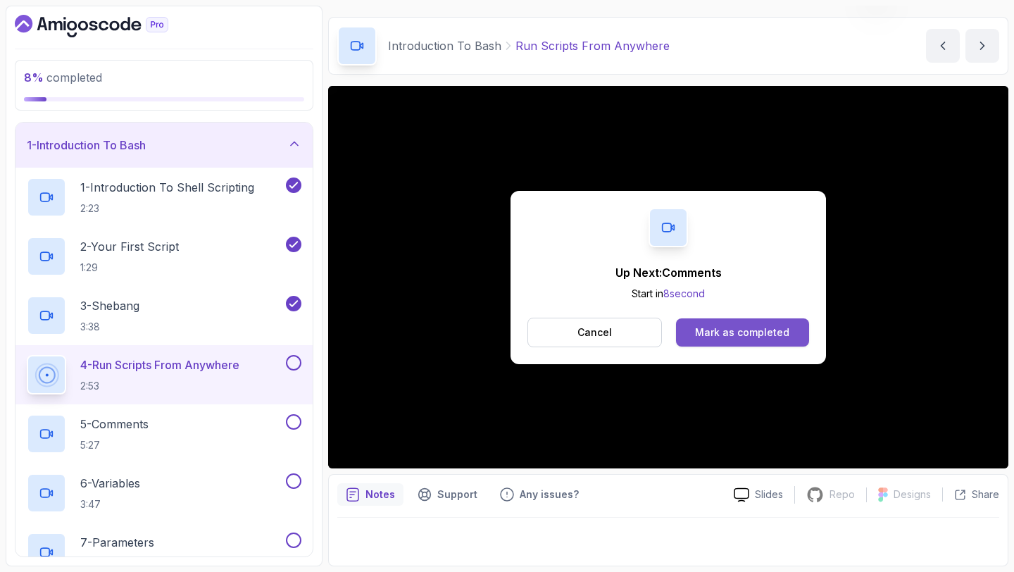  Describe the element at coordinates (758, 494) in the screenshot. I see `a: Slides` at that location.